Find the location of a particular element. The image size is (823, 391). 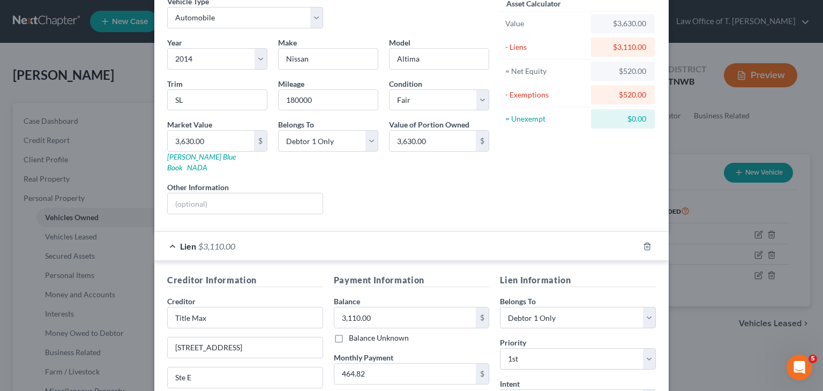

label: Year is located at coordinates (175, 42).